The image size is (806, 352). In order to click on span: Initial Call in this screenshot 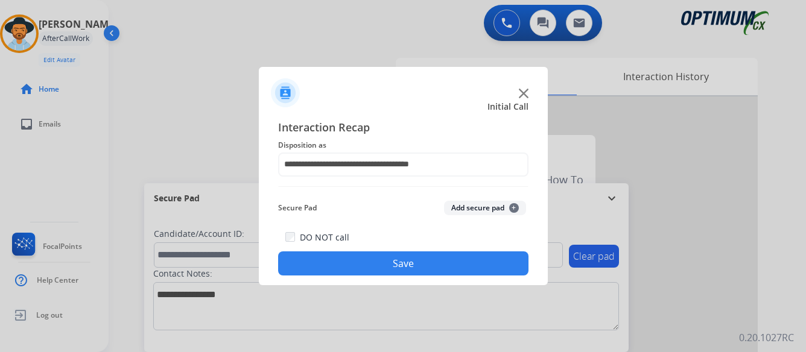, I will do `click(508, 107)`.